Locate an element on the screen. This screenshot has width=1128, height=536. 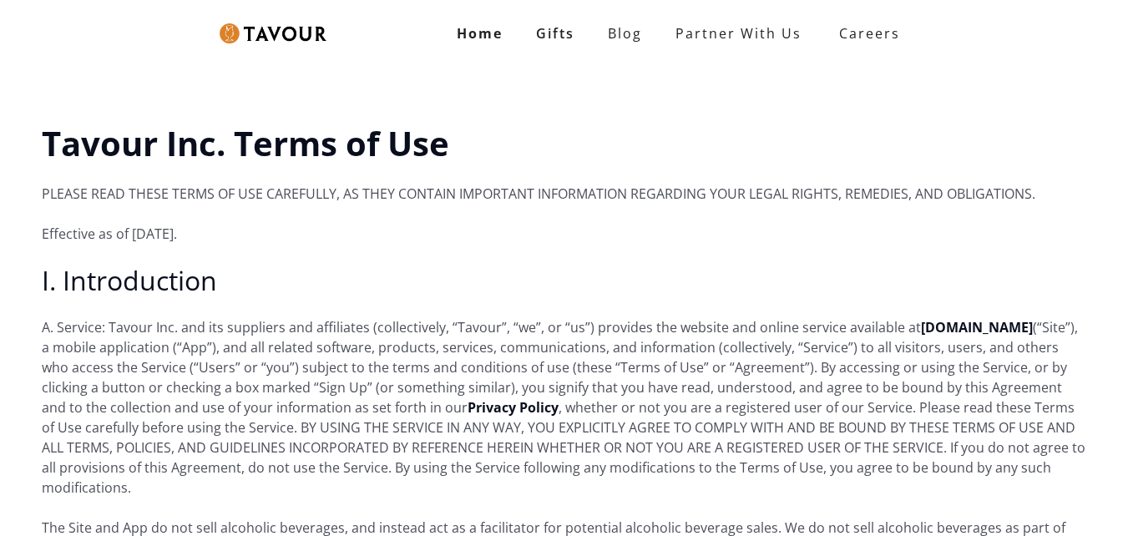
a: Gifts is located at coordinates (555, 33).